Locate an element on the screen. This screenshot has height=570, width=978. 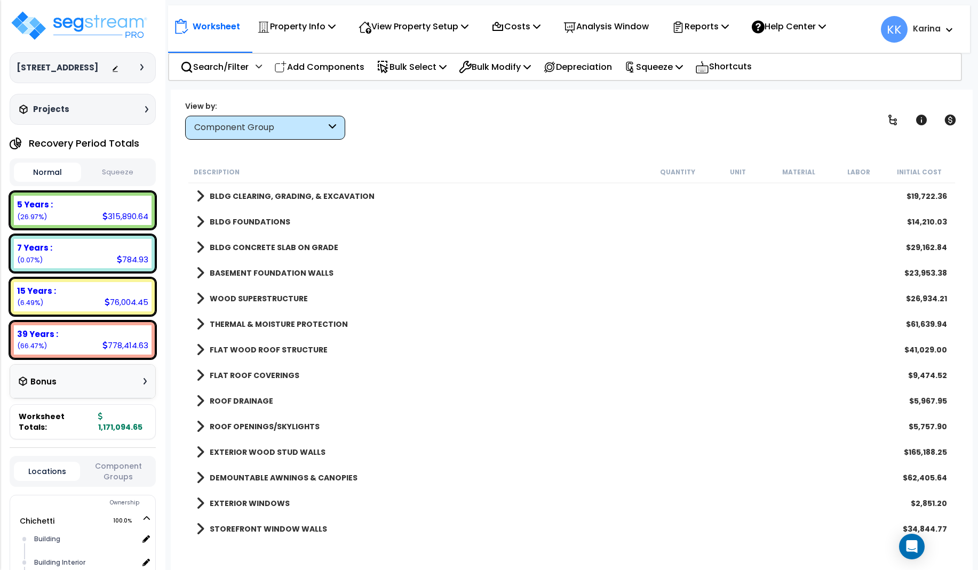
b: BLDG FOUNDATIONS is located at coordinates (250, 222).